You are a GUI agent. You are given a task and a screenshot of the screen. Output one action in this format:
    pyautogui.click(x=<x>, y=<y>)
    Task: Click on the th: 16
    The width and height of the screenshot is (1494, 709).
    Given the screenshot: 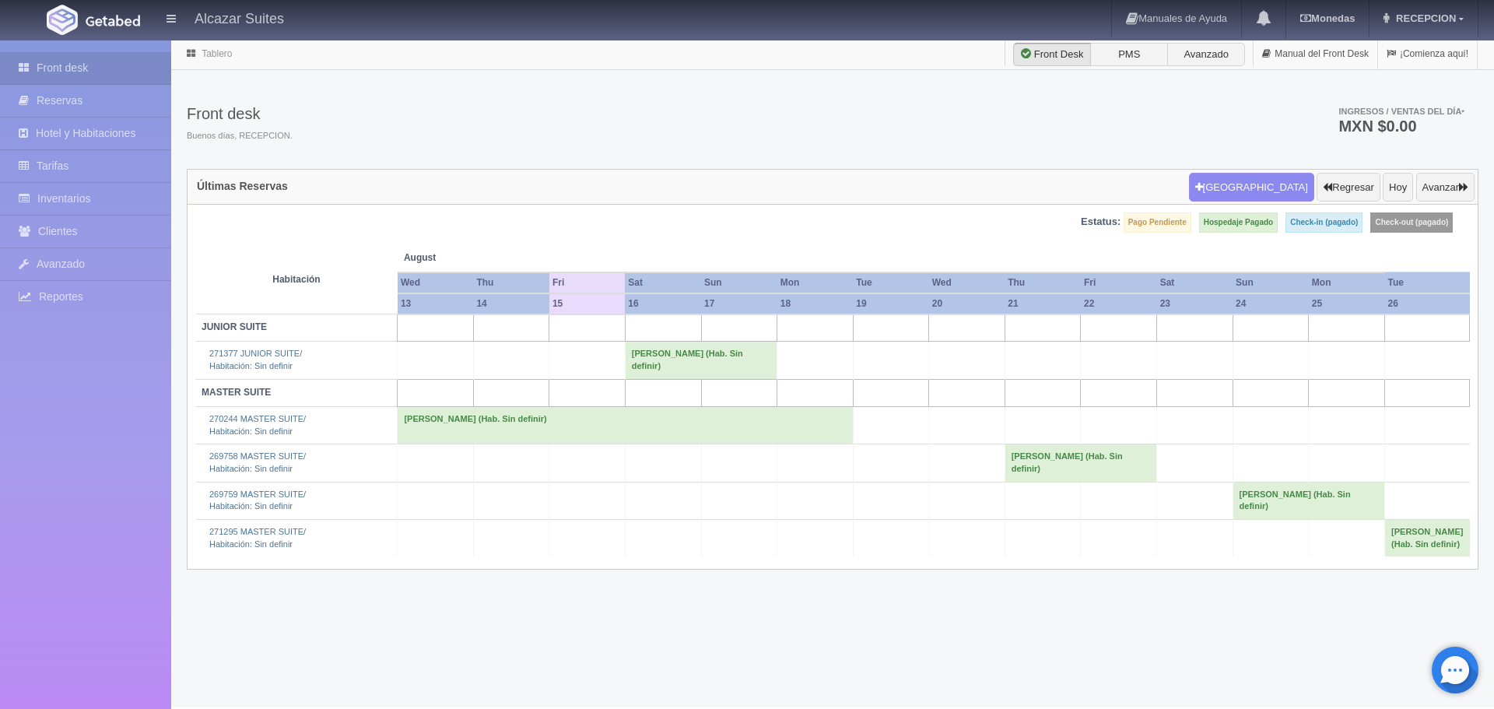 What is the action you would take?
    pyautogui.click(x=663, y=303)
    